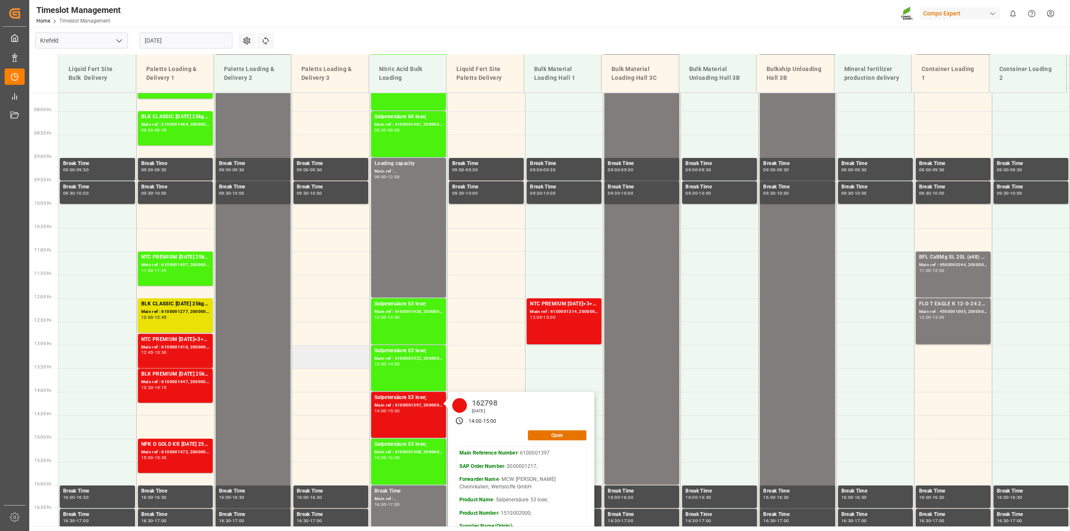 The image size is (1070, 531). Describe the element at coordinates (175, 265) in the screenshot. I see `div: Main ref : 6100001457, 2000001230;` at that location.